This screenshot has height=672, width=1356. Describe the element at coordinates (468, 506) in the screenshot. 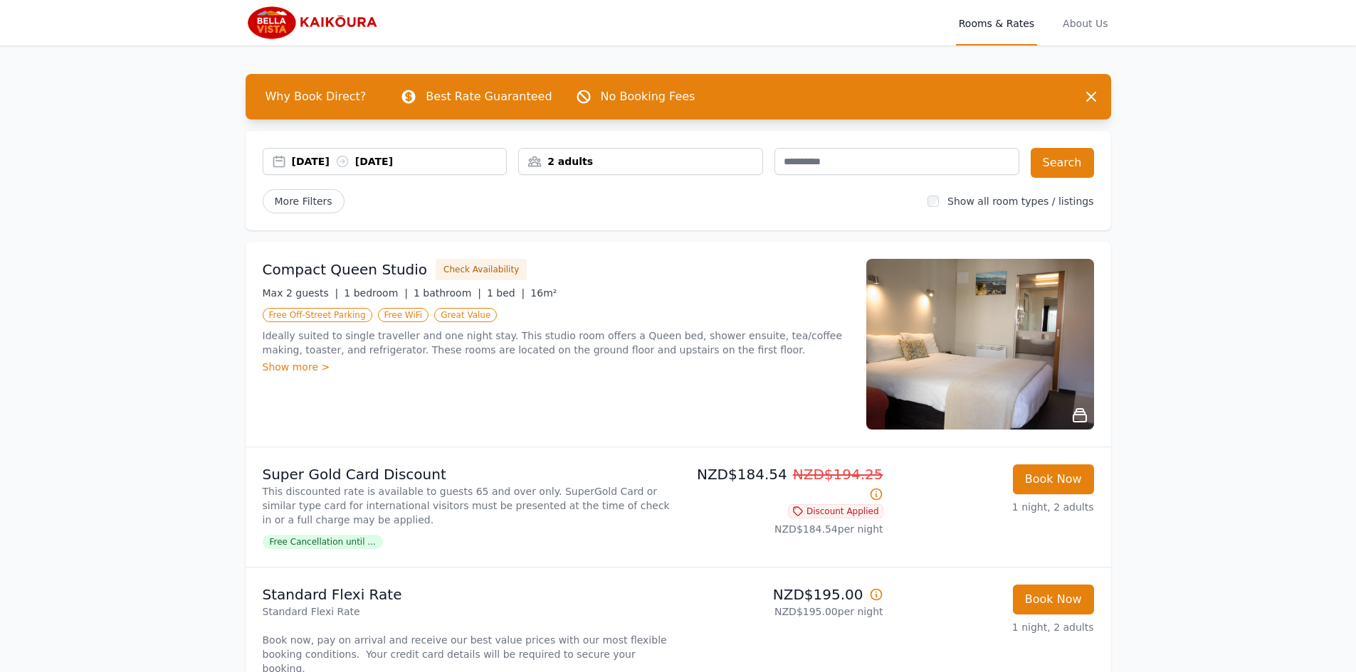

I see `p: This discounted rate is available to guests 65 and over only. SuperGold Card or similar type card...` at that location.